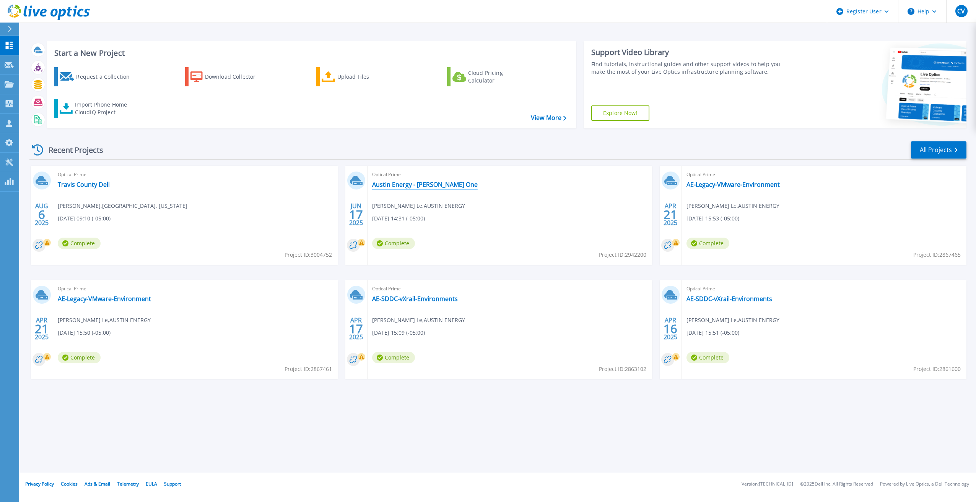 The width and height of the screenshot is (976, 502). Describe the element at coordinates (84, 185) in the screenshot. I see `a: Travis County Dell` at that location.